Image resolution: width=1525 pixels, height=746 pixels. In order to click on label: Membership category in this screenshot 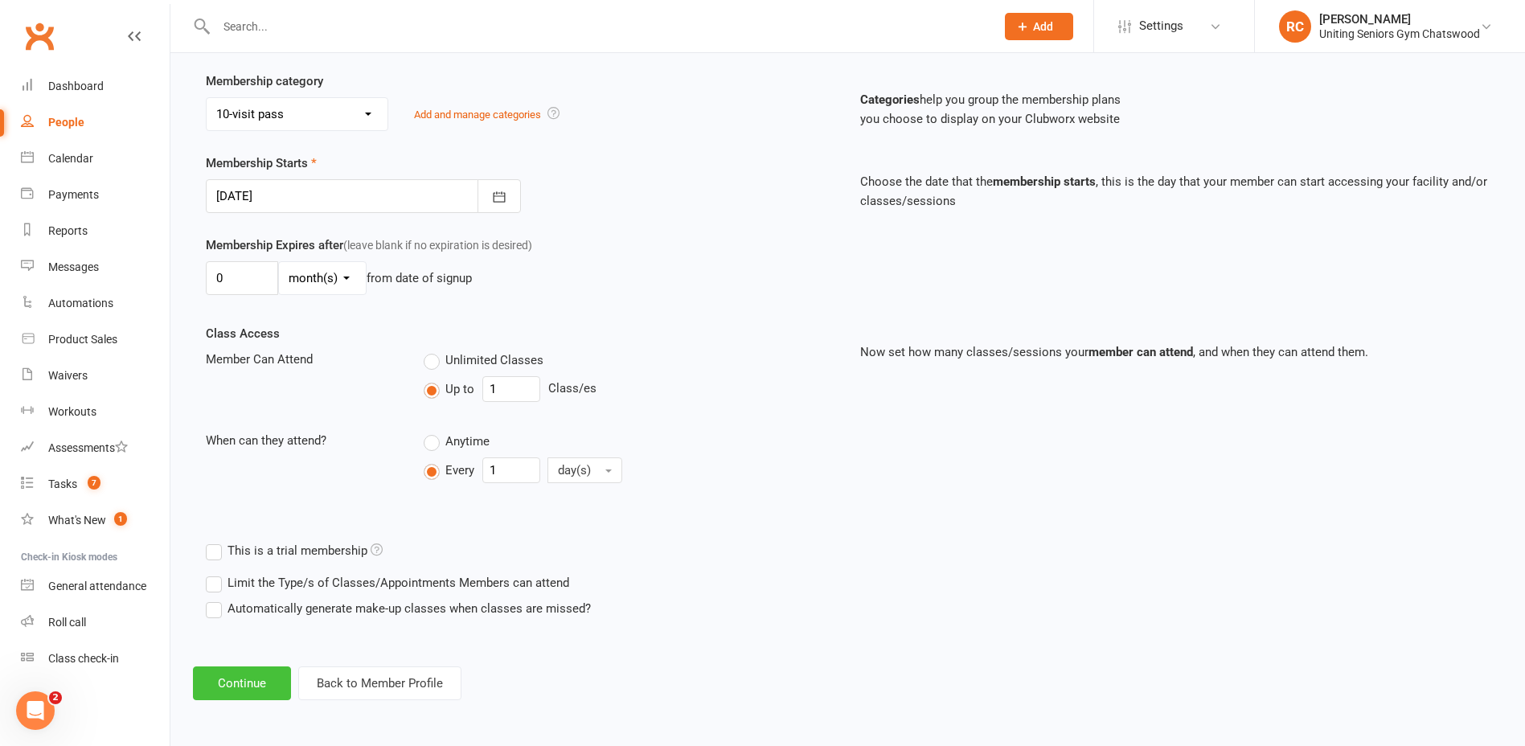, I will do `click(265, 81)`.